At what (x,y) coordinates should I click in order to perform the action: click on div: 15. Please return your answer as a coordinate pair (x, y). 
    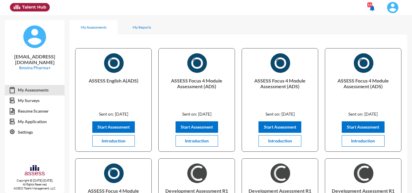
    Looking at the image, I should click on (370, 5).